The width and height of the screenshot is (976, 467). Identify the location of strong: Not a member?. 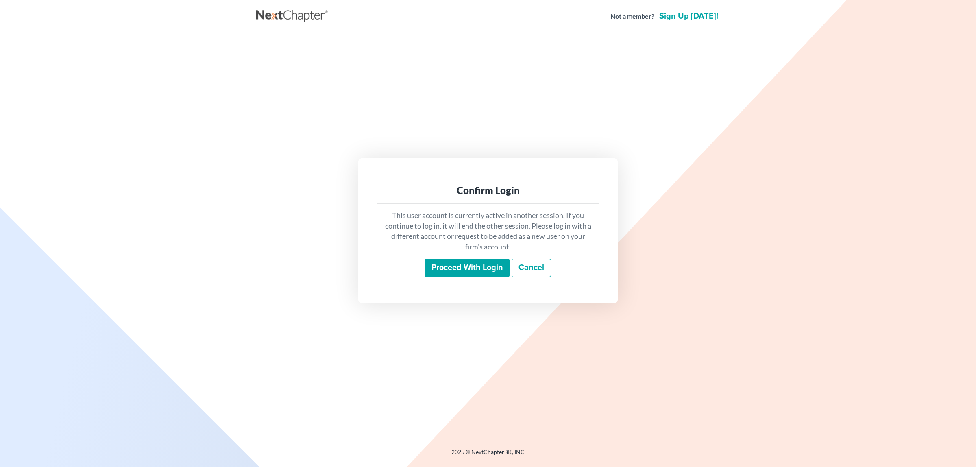
(632, 16).